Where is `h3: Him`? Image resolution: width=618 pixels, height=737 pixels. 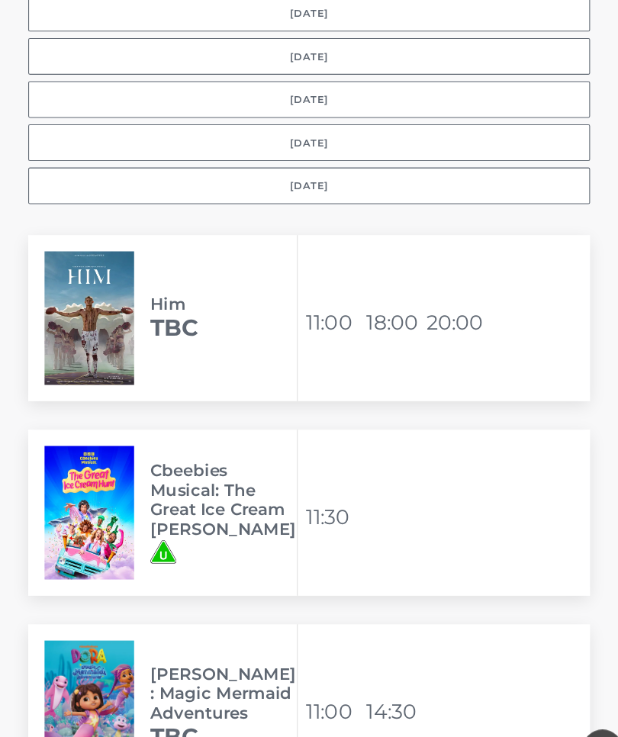
h3: Him is located at coordinates (229, 285).